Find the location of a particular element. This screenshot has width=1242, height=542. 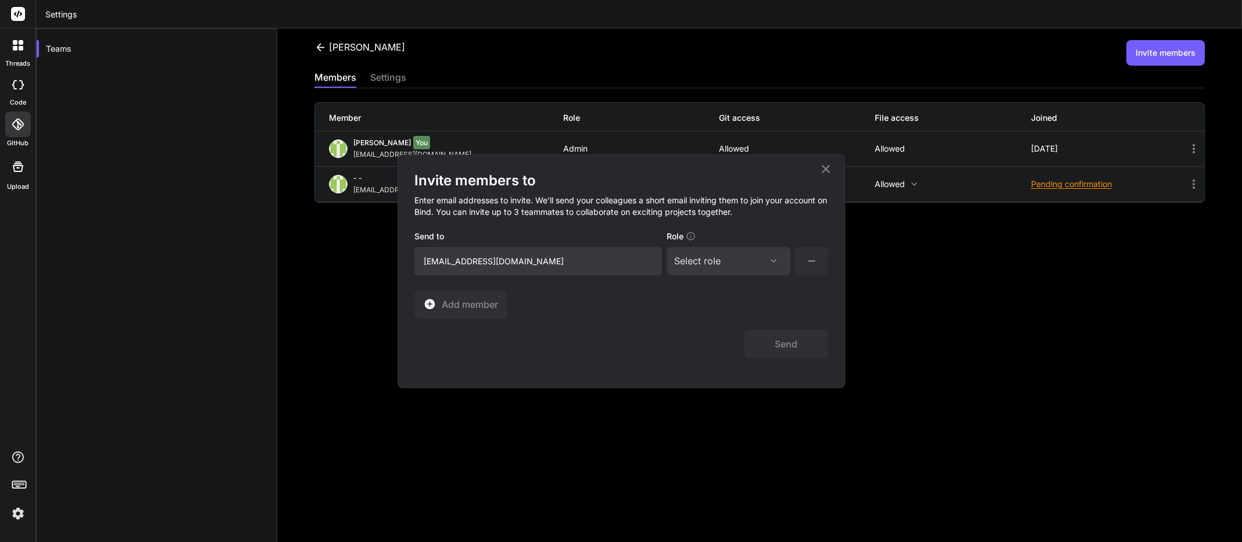

label: Send to is located at coordinates (429, 239).